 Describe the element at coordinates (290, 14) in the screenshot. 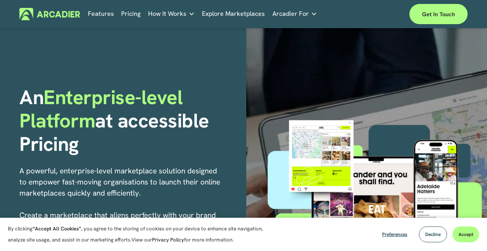

I see `span: Arcadier For` at that location.